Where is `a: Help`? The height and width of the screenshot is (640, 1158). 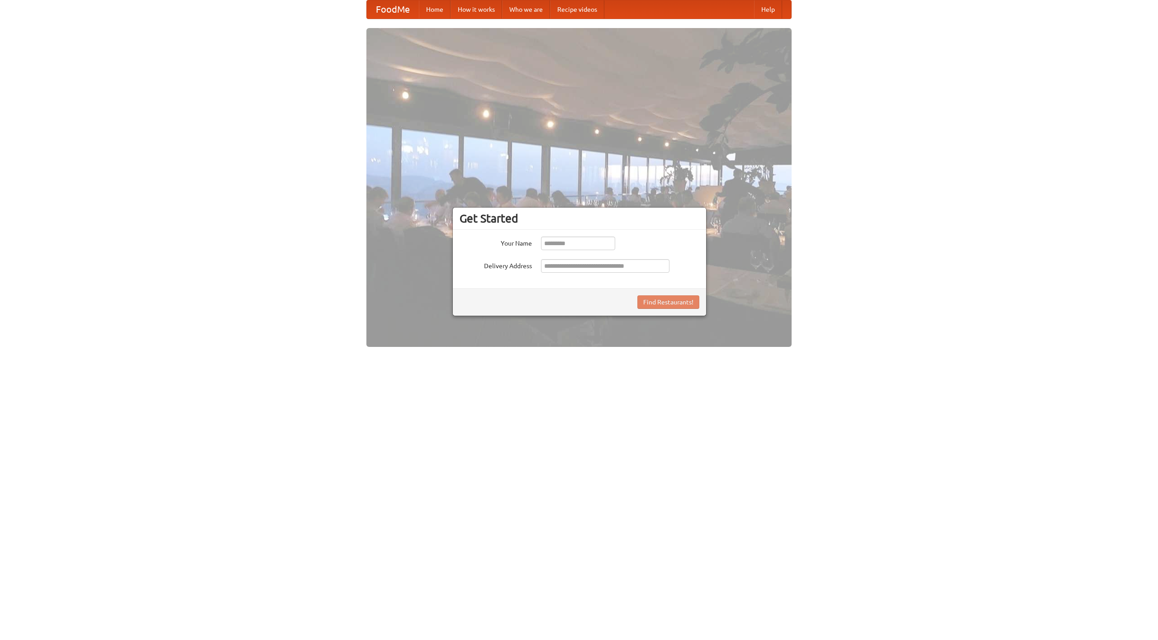
a: Help is located at coordinates (768, 9).